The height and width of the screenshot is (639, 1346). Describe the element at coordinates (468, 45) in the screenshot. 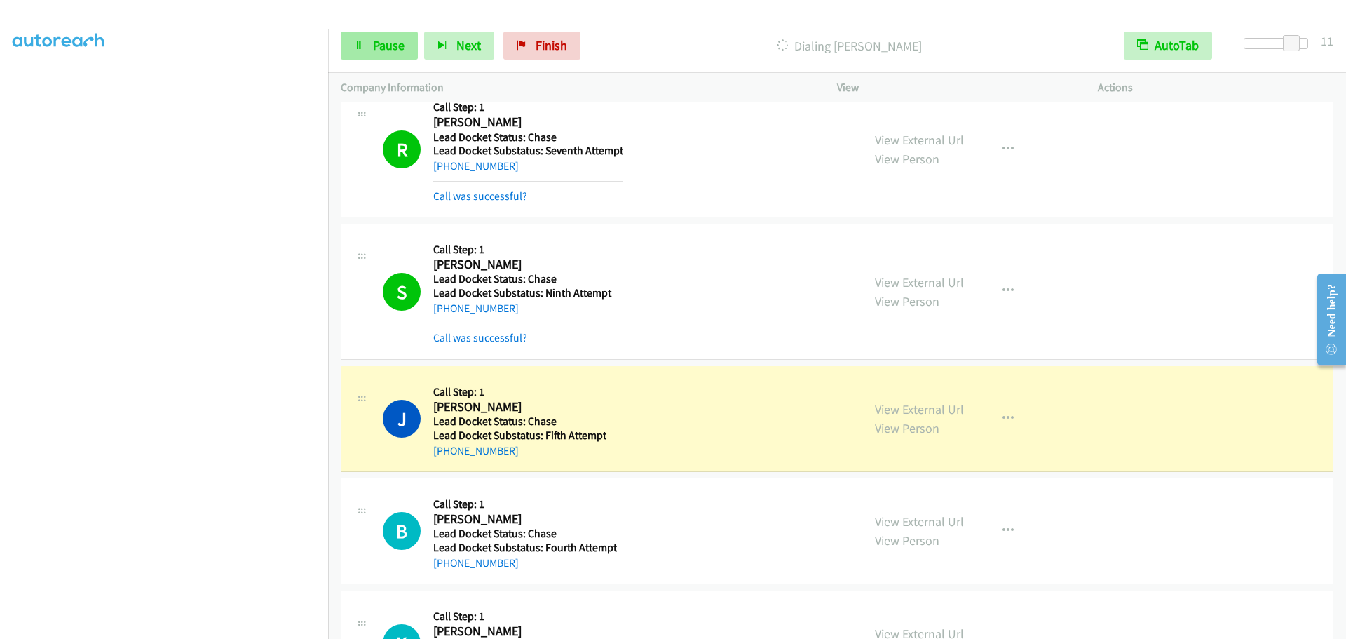

I see `span: Next` at that location.